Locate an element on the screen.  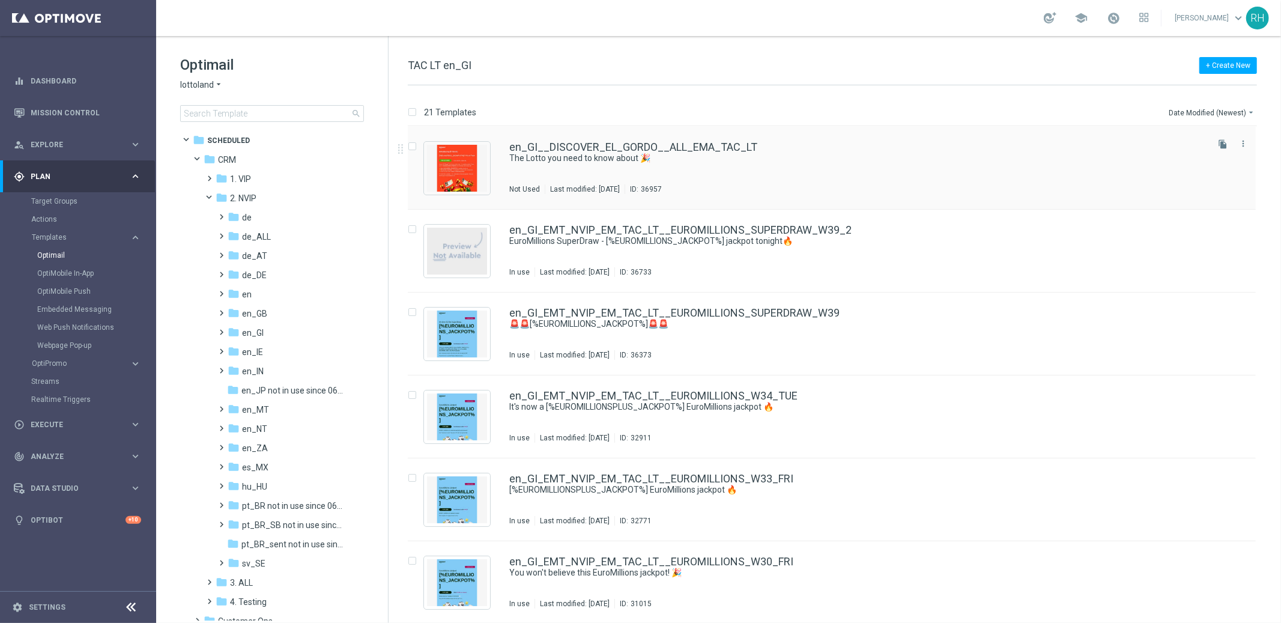
span: TAC LT en_GI is located at coordinates (440, 65).